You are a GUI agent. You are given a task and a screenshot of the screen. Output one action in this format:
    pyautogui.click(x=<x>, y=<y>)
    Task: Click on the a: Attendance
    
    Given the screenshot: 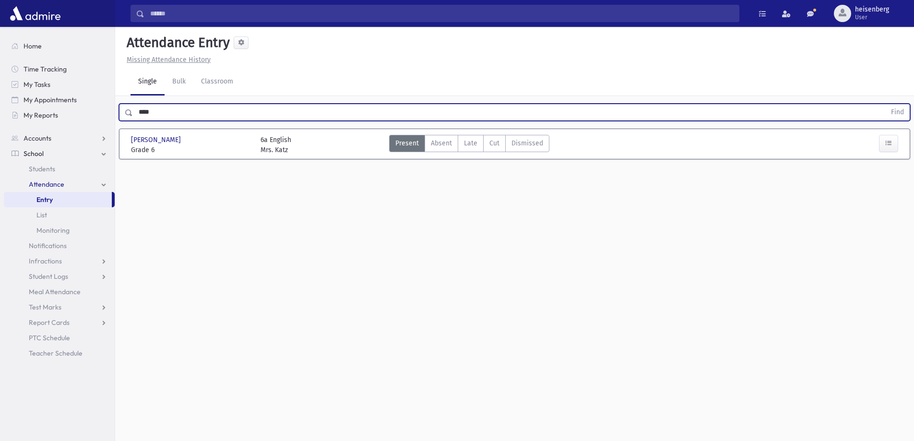 What is the action you would take?
    pyautogui.click(x=59, y=184)
    